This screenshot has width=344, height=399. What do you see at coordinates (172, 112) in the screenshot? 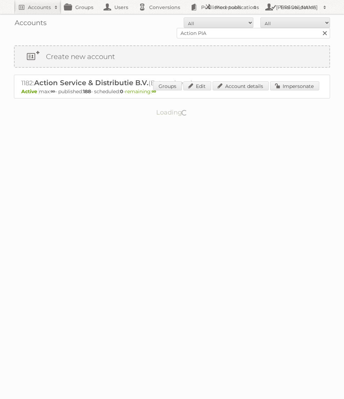
I see `p: Loading` at bounding box center [172, 112].